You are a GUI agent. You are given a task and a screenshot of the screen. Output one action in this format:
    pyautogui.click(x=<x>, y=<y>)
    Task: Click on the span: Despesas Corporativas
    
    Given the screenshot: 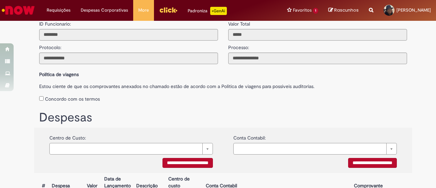 What is the action you would take?
    pyautogui.click(x=104, y=10)
    